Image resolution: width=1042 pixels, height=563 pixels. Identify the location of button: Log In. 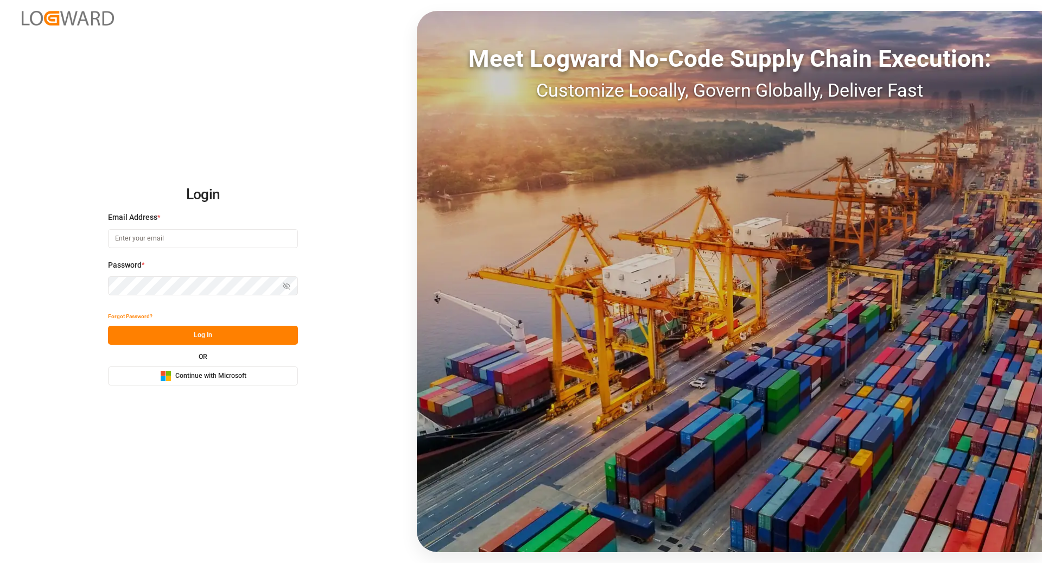
(203, 335).